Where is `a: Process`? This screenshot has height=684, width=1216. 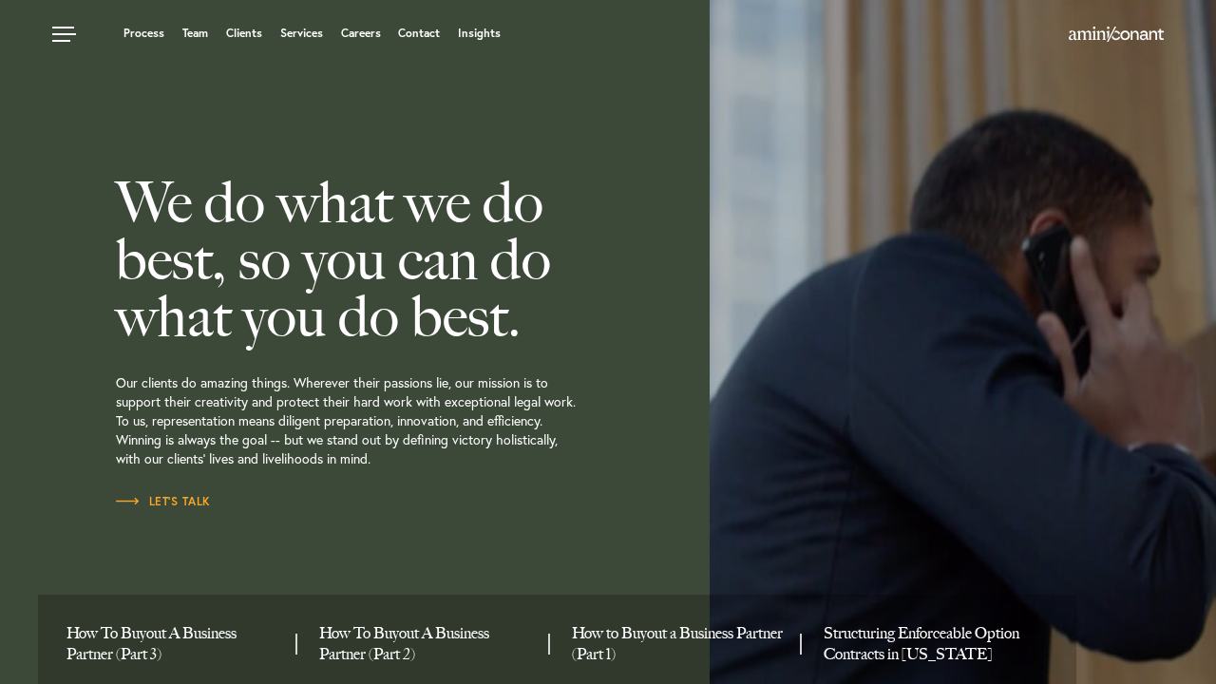 a: Process is located at coordinates (143, 33).